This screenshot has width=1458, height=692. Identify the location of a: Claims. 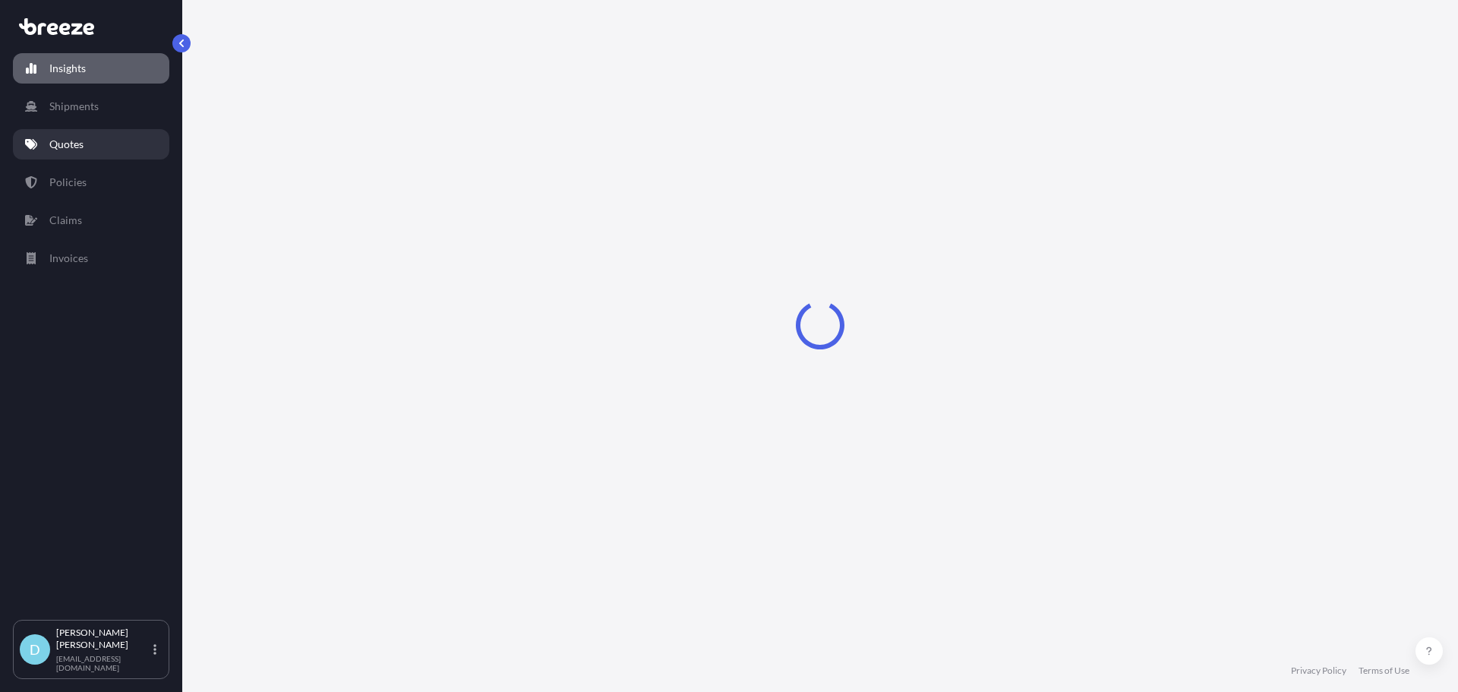
(91, 220).